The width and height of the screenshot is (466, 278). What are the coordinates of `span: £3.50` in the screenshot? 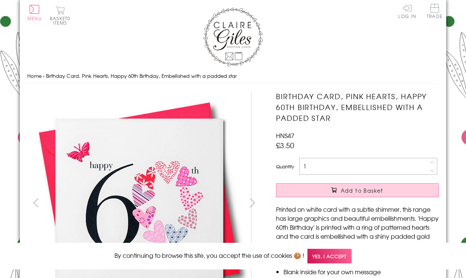 It's located at (285, 145).